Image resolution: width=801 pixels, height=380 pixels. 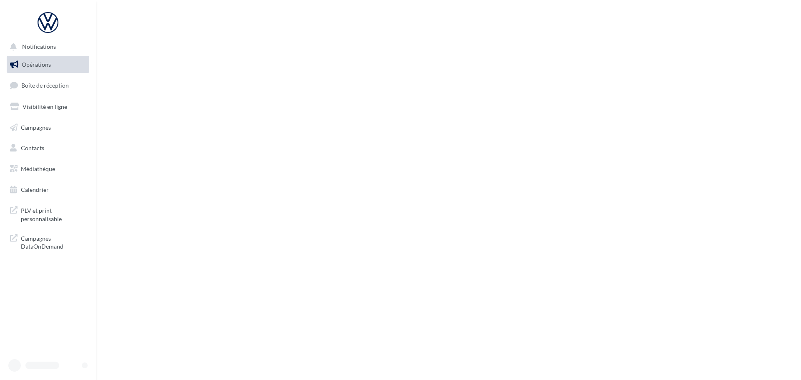 I want to click on a: Boîte de réception, so click(x=48, y=85).